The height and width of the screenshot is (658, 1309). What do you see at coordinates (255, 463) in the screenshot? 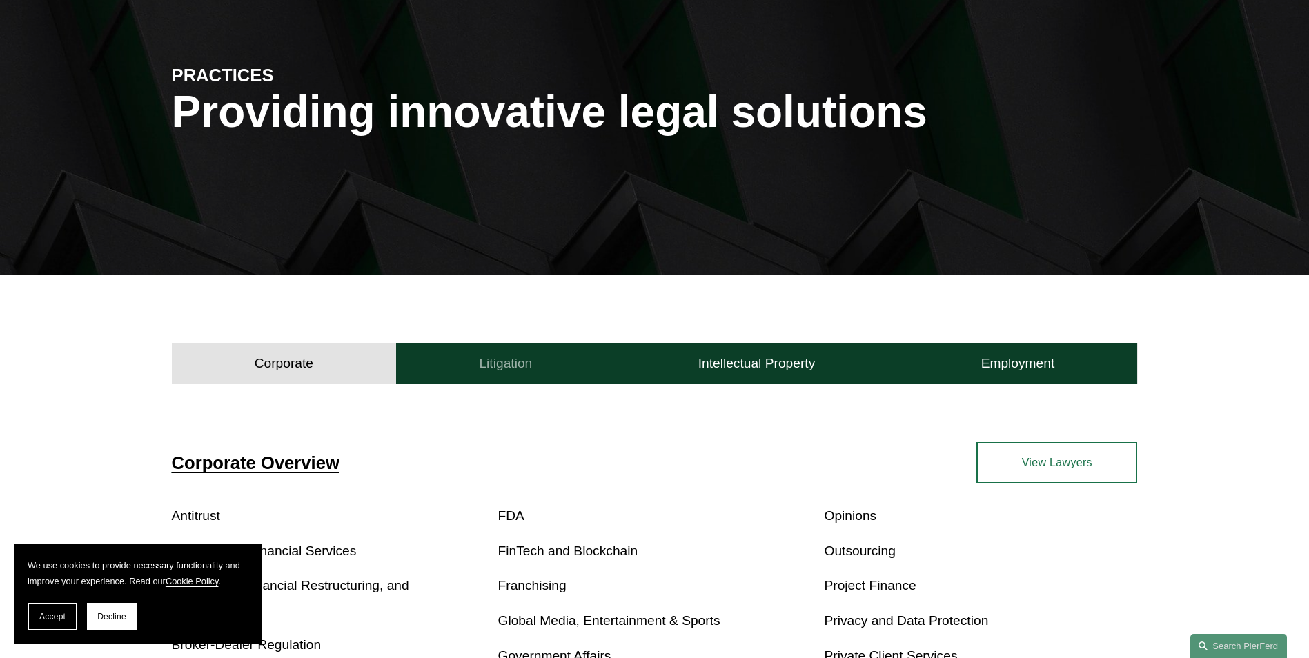
I see `a: Corporate Overview` at bounding box center [255, 463].